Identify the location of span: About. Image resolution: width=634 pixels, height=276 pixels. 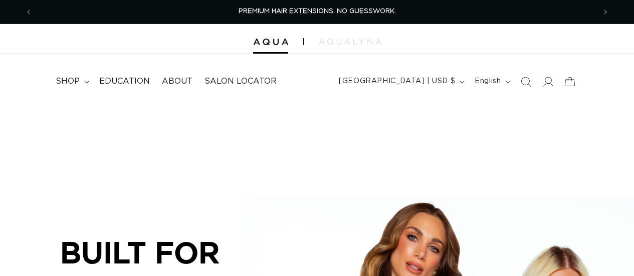
(177, 81).